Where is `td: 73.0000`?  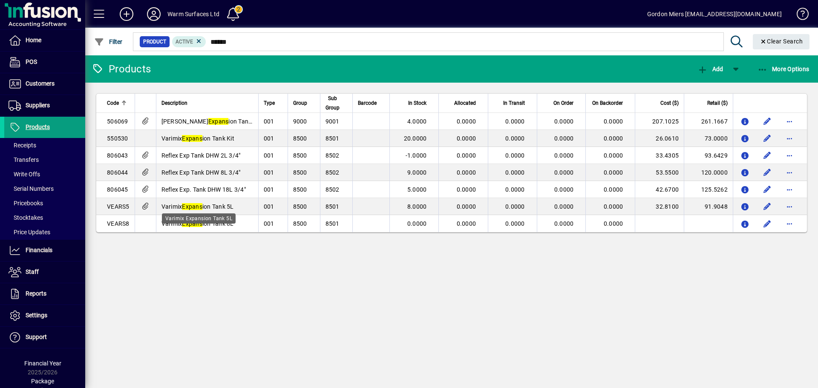
td: 73.0000 is located at coordinates (708, 139).